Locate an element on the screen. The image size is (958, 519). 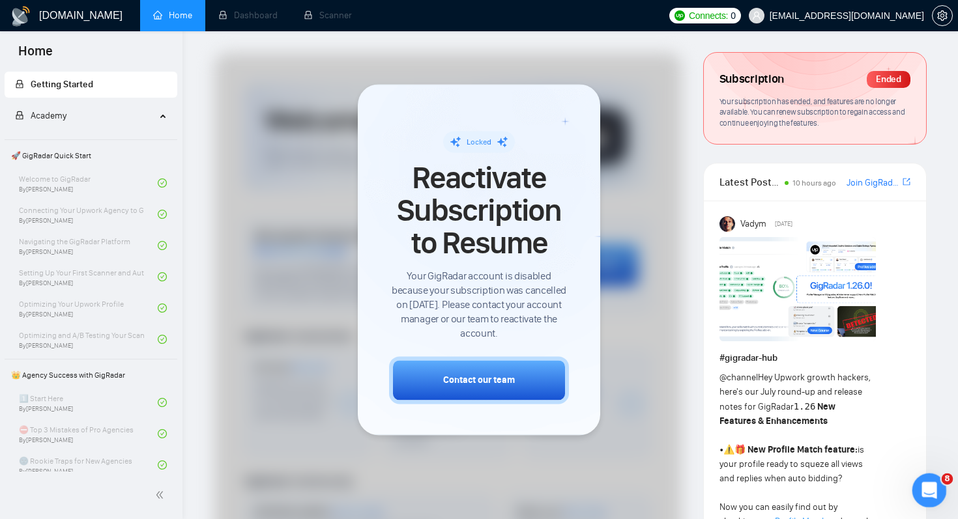
span: 0 is located at coordinates (733, 16).